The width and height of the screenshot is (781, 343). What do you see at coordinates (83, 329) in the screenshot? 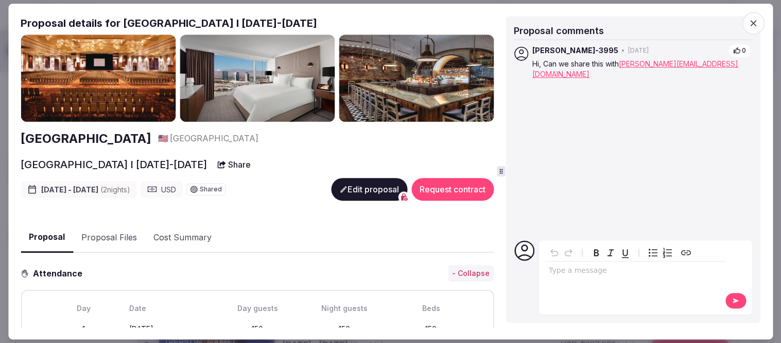
I see `div: 1` at bounding box center [83, 329].